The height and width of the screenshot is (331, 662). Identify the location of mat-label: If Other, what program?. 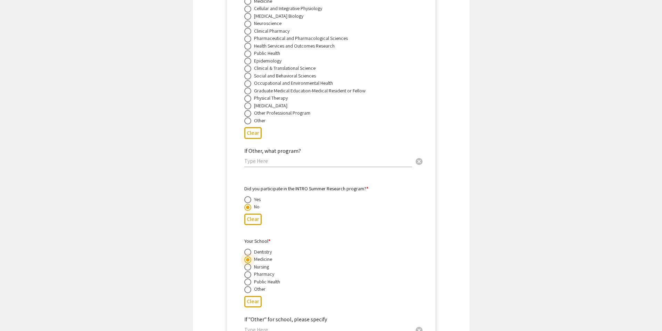
(273, 151).